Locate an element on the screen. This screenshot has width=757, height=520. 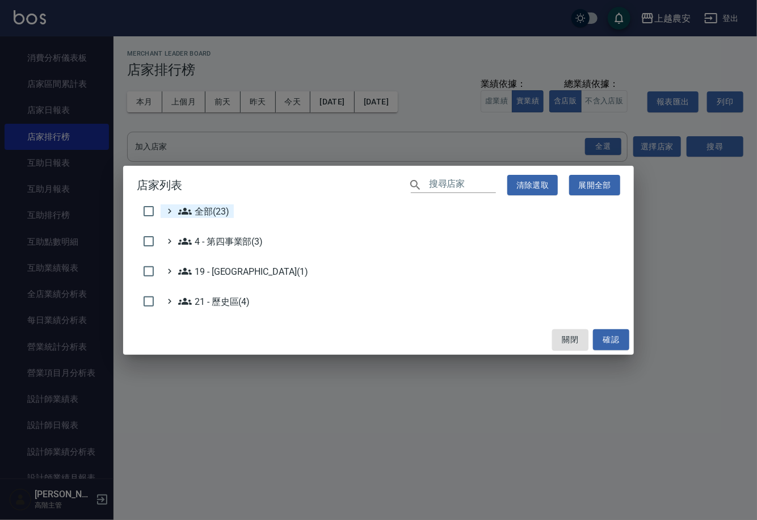
span: 21 - 歷史區(4) is located at coordinates (214, 301).